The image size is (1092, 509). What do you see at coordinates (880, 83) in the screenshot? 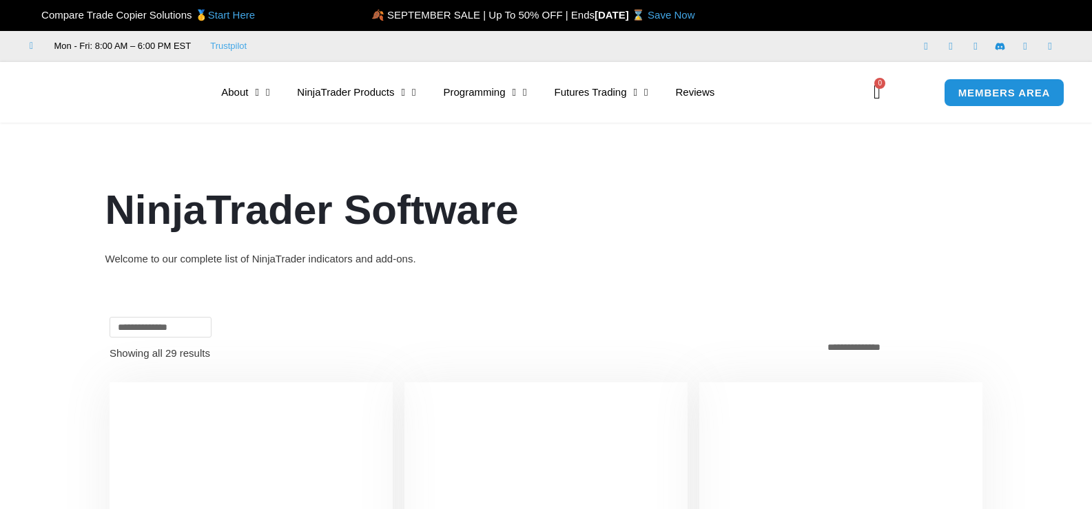
I see `span: 0` at bounding box center [880, 83].